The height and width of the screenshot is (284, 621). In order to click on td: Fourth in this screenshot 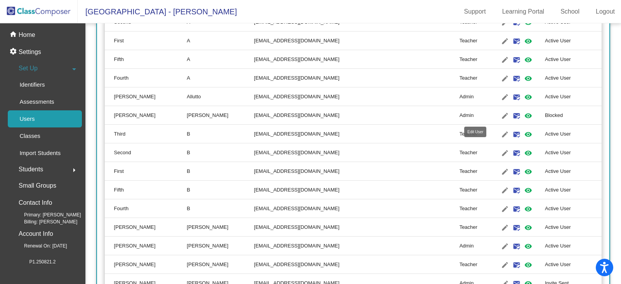, I will do `click(146, 78)`.